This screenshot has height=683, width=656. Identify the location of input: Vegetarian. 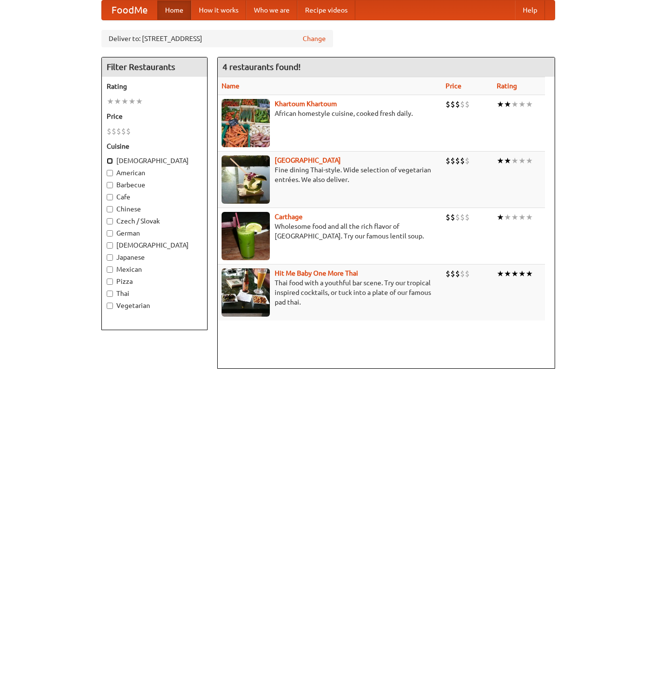
(110, 305).